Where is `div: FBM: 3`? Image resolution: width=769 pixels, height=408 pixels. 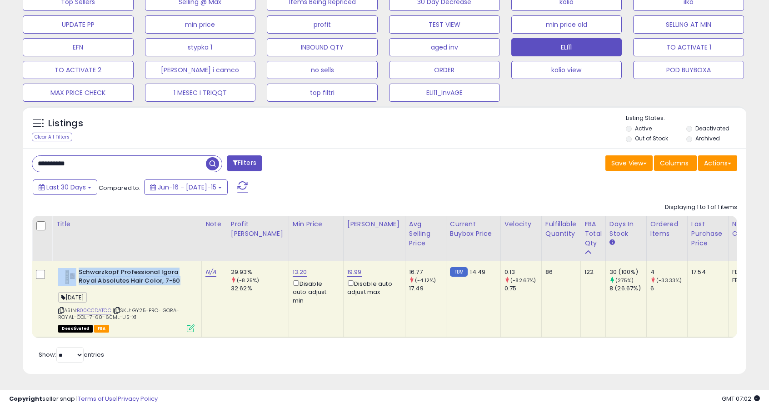 div: FBM: 3 is located at coordinates (747, 280).